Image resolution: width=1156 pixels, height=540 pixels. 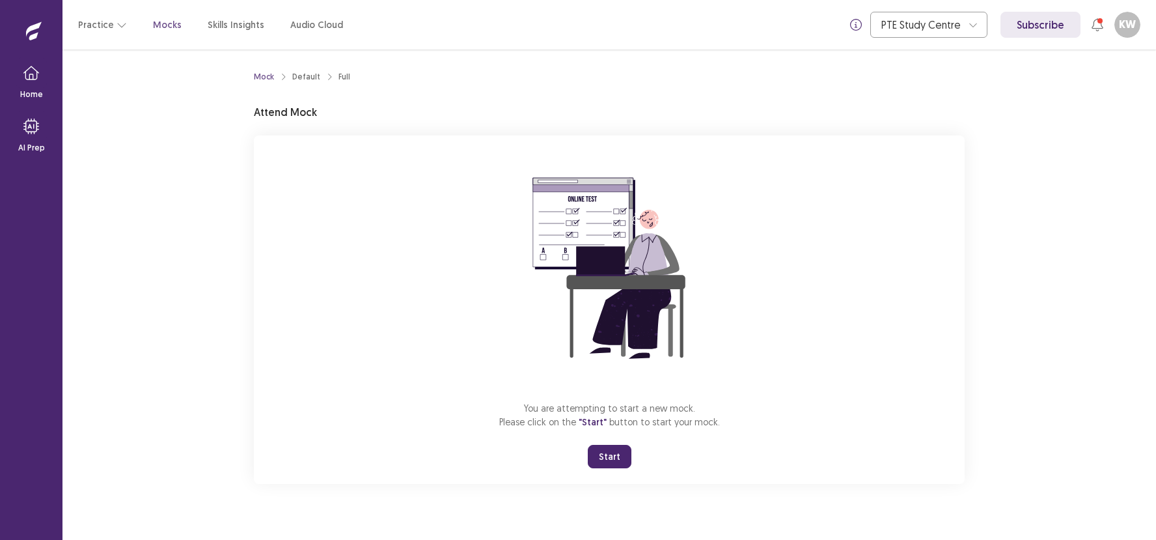 What do you see at coordinates (264, 77) in the screenshot?
I see `div: Mock` at bounding box center [264, 77].